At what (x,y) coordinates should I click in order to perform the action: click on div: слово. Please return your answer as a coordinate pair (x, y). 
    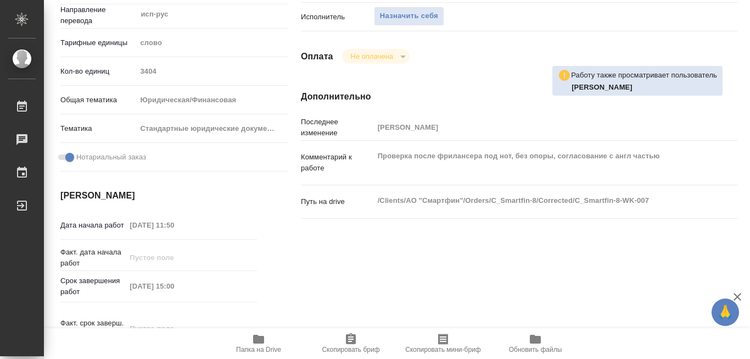
    Looking at the image, I should click on (212, 43).